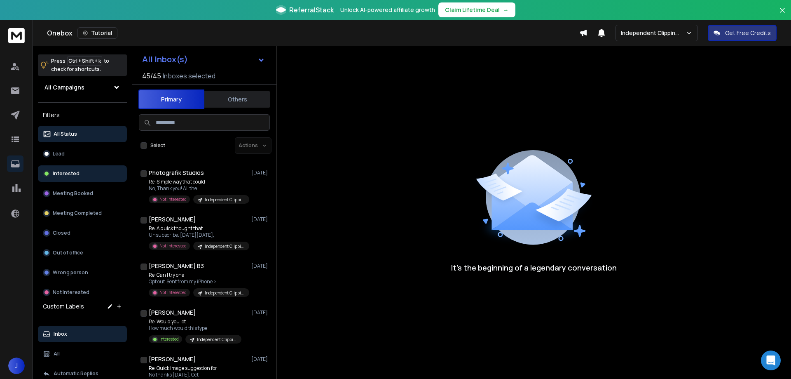 The image size is (791, 379). What do you see at coordinates (82, 115) in the screenshot?
I see `h3: Filters` at bounding box center [82, 115].